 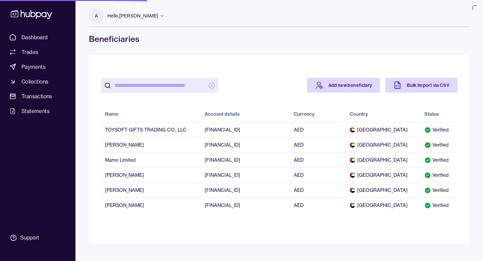 What do you see at coordinates (38, 96) in the screenshot?
I see `a: Transactions` at bounding box center [38, 96].